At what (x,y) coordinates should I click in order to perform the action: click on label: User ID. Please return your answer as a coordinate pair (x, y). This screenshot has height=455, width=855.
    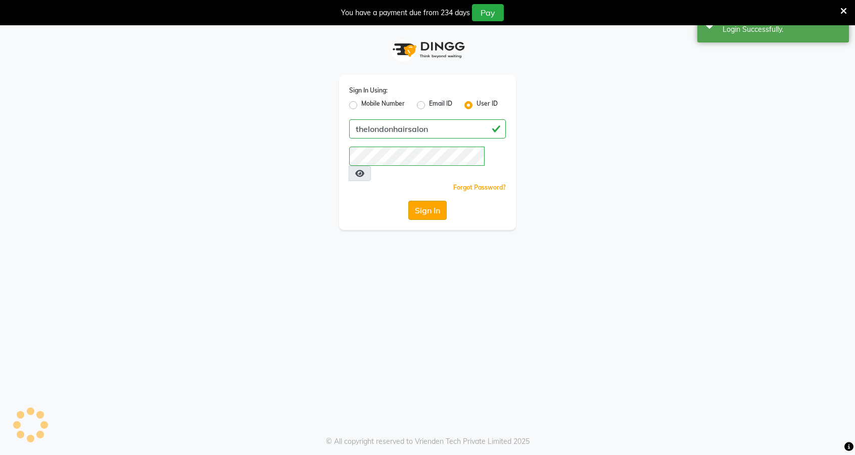
    Looking at the image, I should click on (487, 105).